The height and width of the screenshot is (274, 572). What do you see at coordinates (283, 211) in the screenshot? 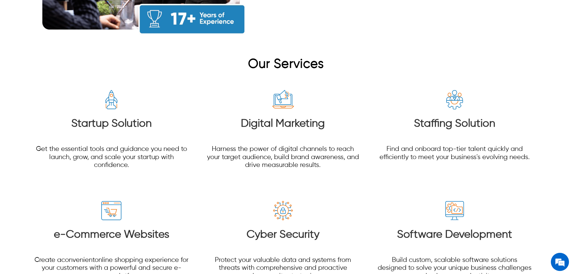
I see `img: cyber-Pro-security` at bounding box center [283, 211].